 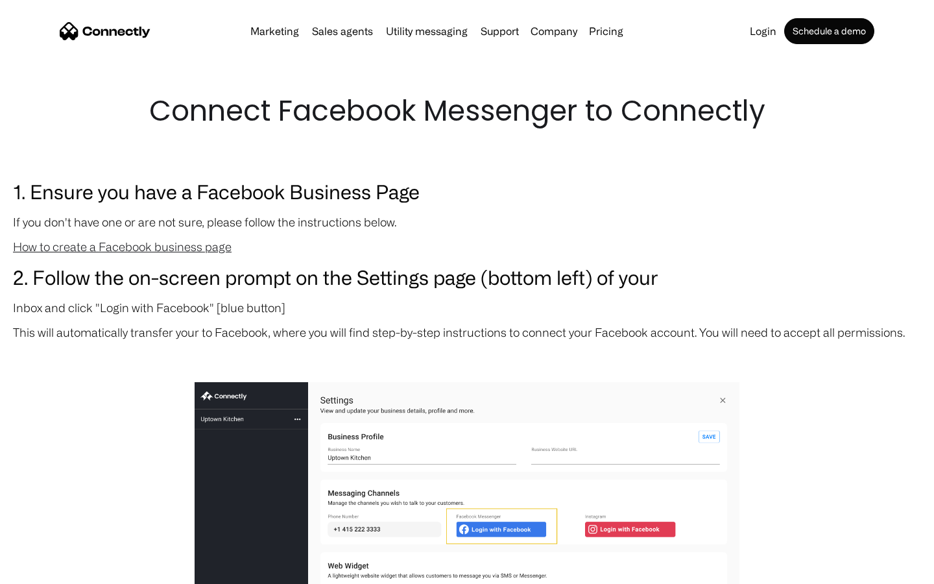 What do you see at coordinates (763, 31) in the screenshot?
I see `a: Login` at bounding box center [763, 31].